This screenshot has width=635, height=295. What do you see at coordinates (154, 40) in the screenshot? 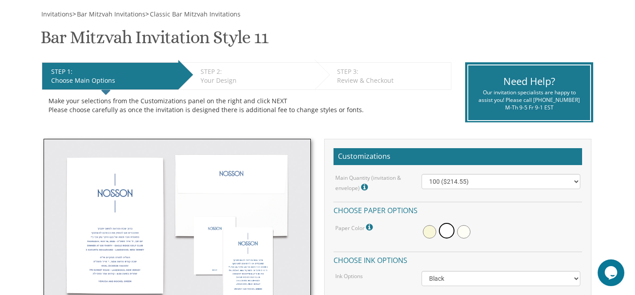
I see `h1: Bar Mitzvah Invitation Style 11` at bounding box center [154, 40].